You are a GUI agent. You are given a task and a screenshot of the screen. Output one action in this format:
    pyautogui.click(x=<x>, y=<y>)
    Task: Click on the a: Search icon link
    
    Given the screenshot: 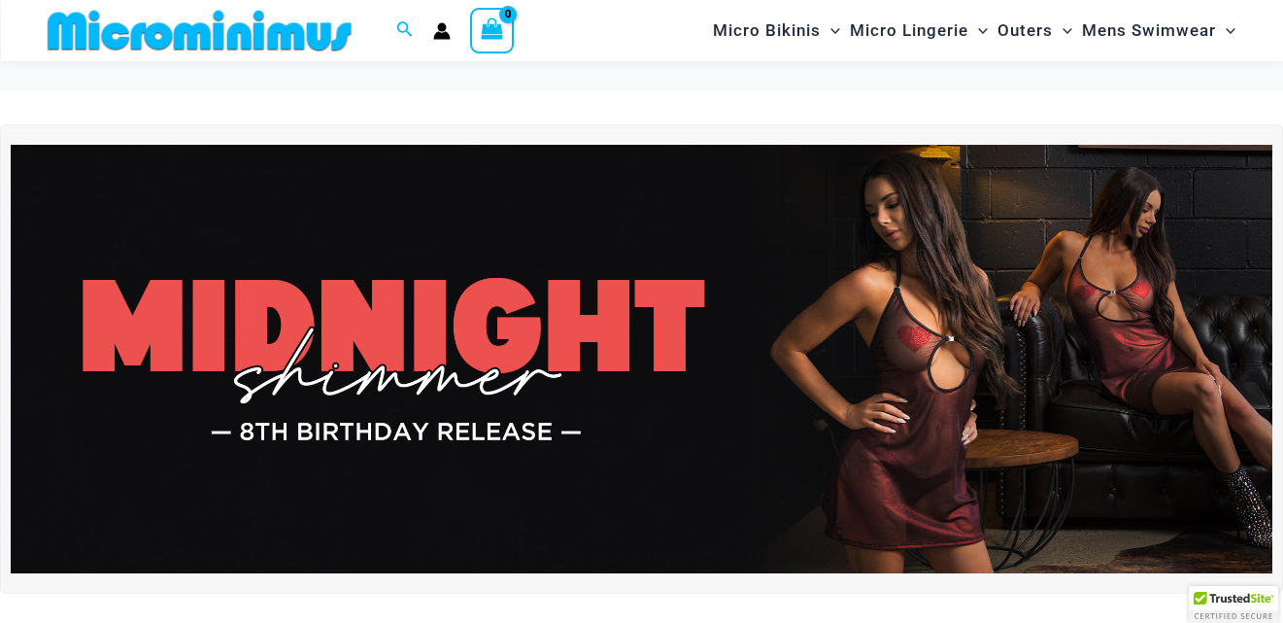 What is the action you would take?
    pyautogui.click(x=405, y=30)
    